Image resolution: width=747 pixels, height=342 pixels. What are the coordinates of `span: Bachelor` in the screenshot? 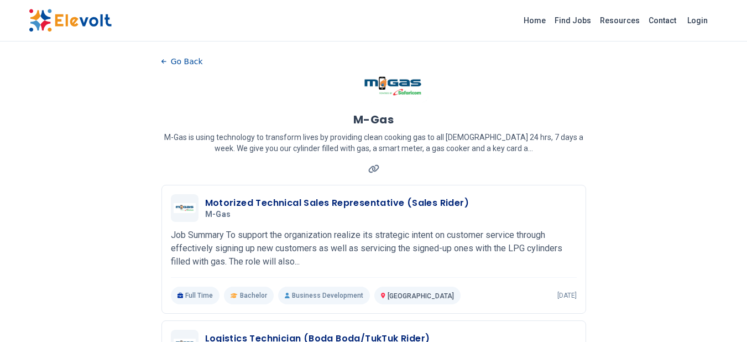 It's located at (253, 295).